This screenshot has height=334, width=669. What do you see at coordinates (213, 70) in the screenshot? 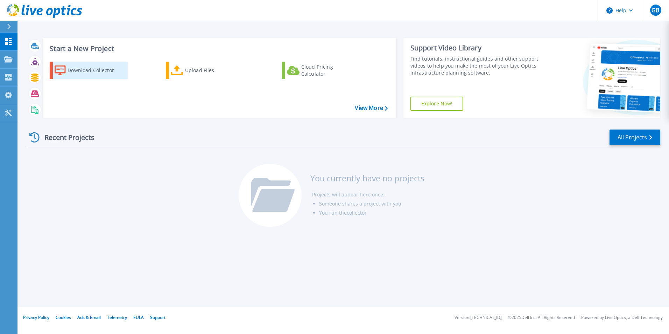
I see `div: Upload Files` at bounding box center [213, 70].